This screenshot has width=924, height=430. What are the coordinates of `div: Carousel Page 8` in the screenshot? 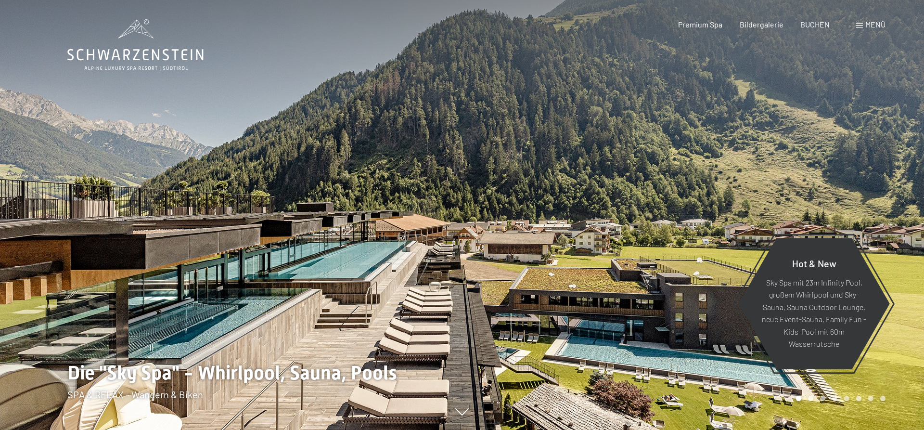 It's located at (882, 398).